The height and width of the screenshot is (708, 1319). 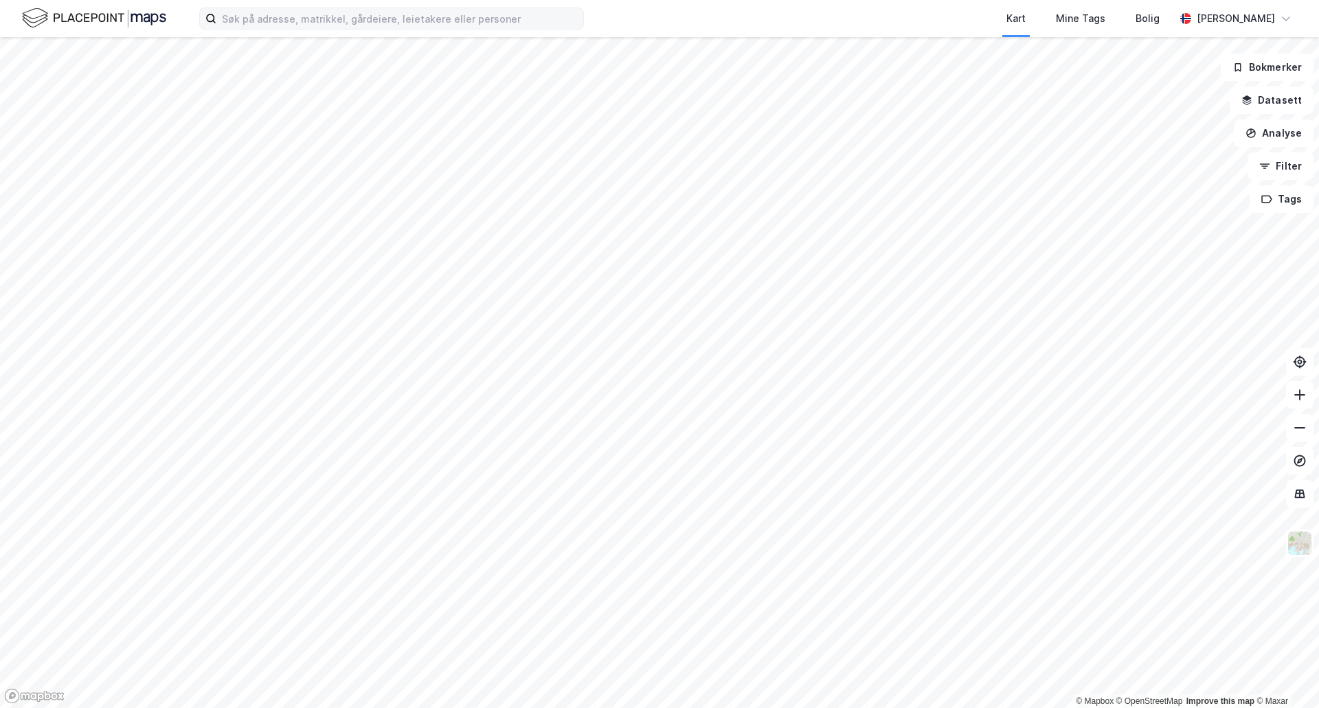 I want to click on input: Søk på adresse, matrikkel, gårdeiere, leietakere eller personer, so click(x=400, y=19).